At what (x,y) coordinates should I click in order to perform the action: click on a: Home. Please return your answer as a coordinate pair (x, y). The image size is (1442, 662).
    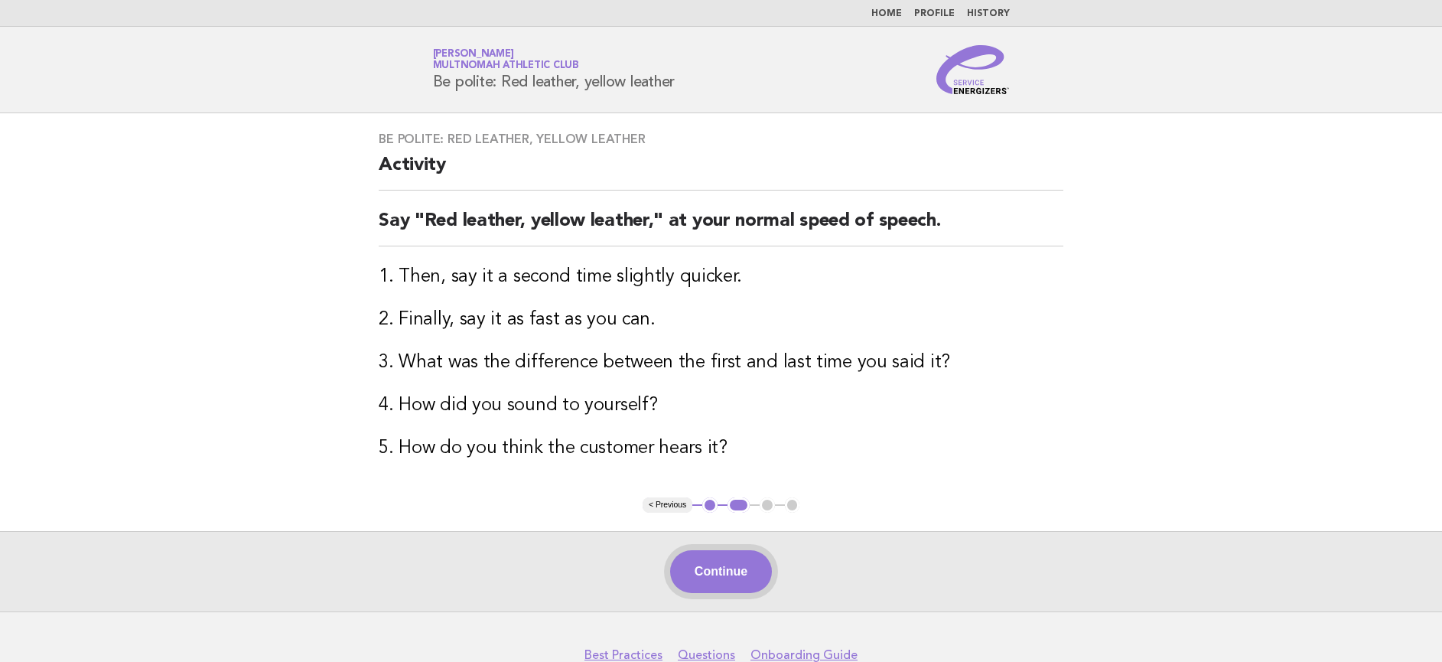
    Looking at the image, I should click on (886, 14).